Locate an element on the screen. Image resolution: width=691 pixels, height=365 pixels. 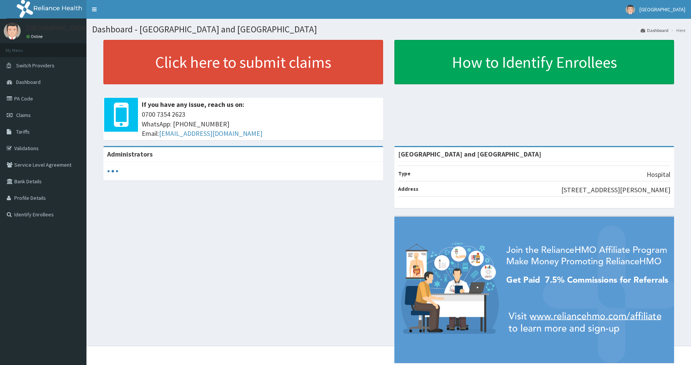
a: Dashboard is located at coordinates (654, 30).